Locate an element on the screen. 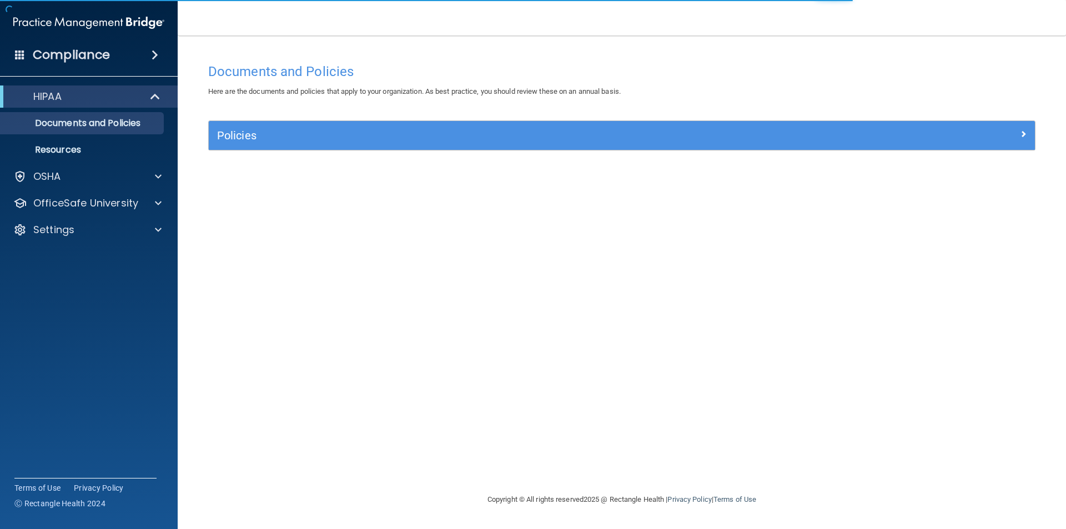 The height and width of the screenshot is (529, 1066). a: Settings is located at coordinates (87, 230).